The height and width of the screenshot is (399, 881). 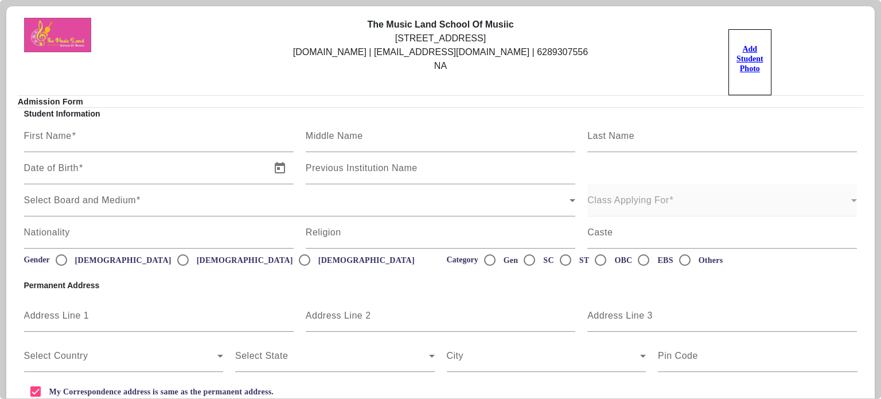 I want to click on label: My Correspondence address is same as the permanent address., so click(x=161, y=391).